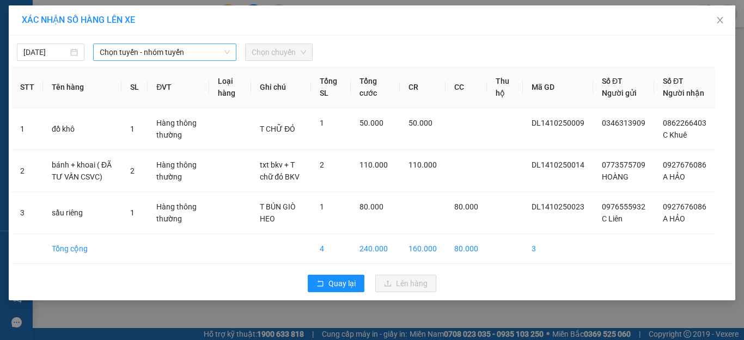  Describe the element at coordinates (281, 87) in the screenshot. I see `th: Ghi chú` at that location.